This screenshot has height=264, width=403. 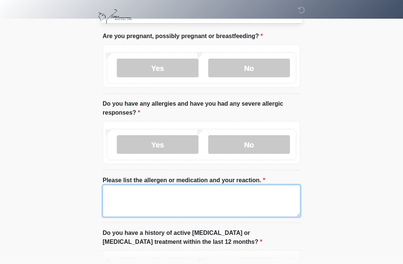 I want to click on img: Viona Medical Spa Logo, so click(x=114, y=16).